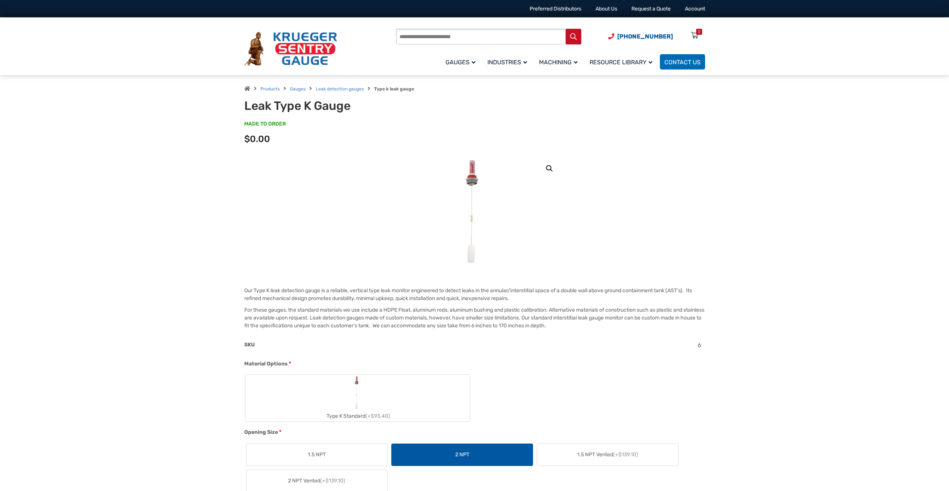 The width and height of the screenshot is (949, 491). Describe the element at coordinates (270, 89) in the screenshot. I see `a: Products` at that location.